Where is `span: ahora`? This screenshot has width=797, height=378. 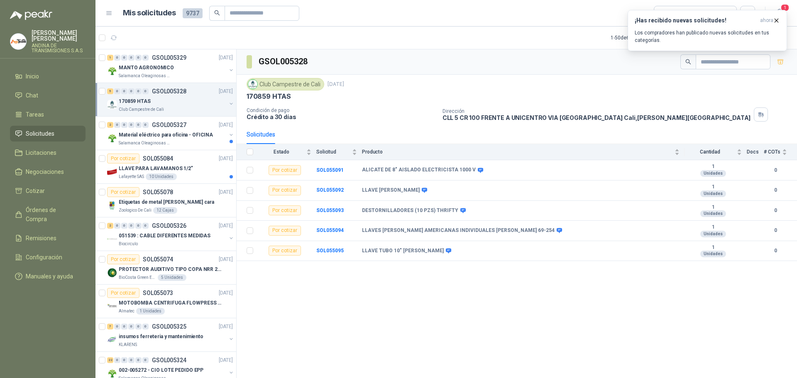 span: ahora is located at coordinates (766, 20).